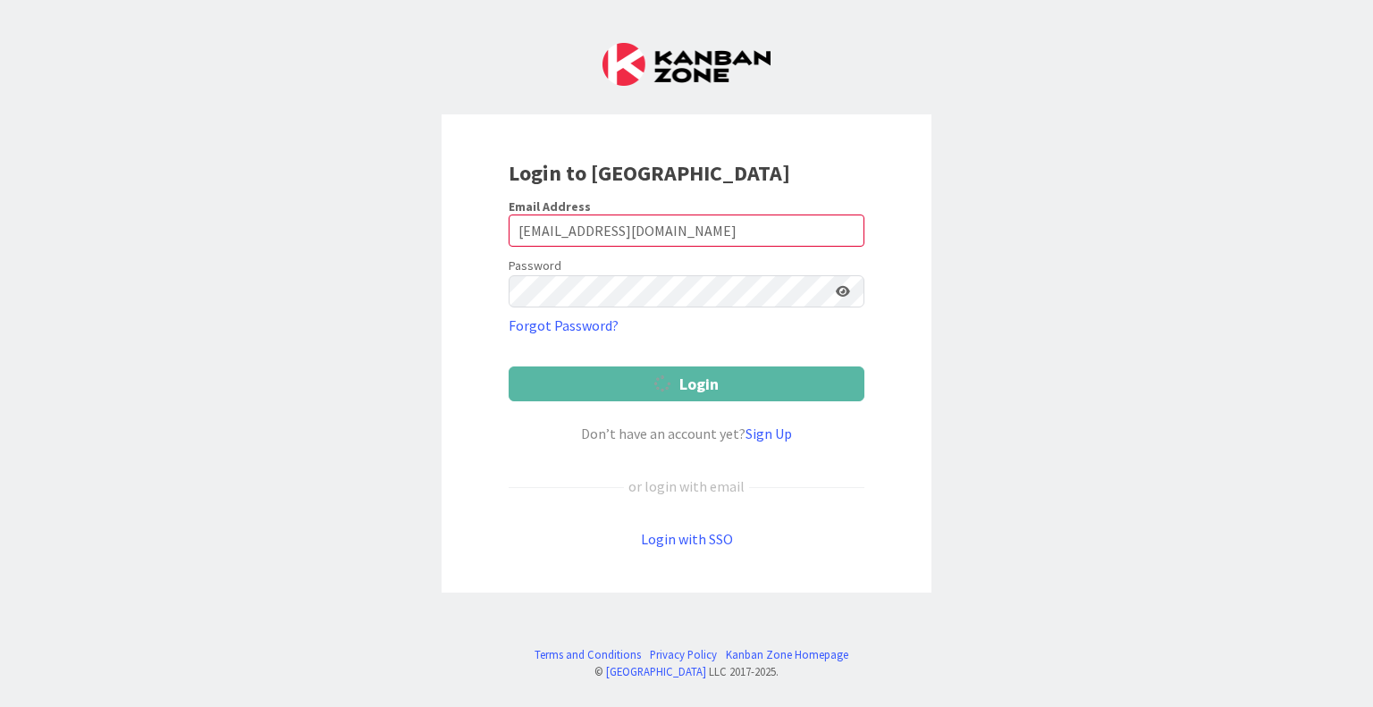 Image resolution: width=1373 pixels, height=707 pixels. Describe the element at coordinates (587, 654) in the screenshot. I see `a: Terms and Conditions` at that location.